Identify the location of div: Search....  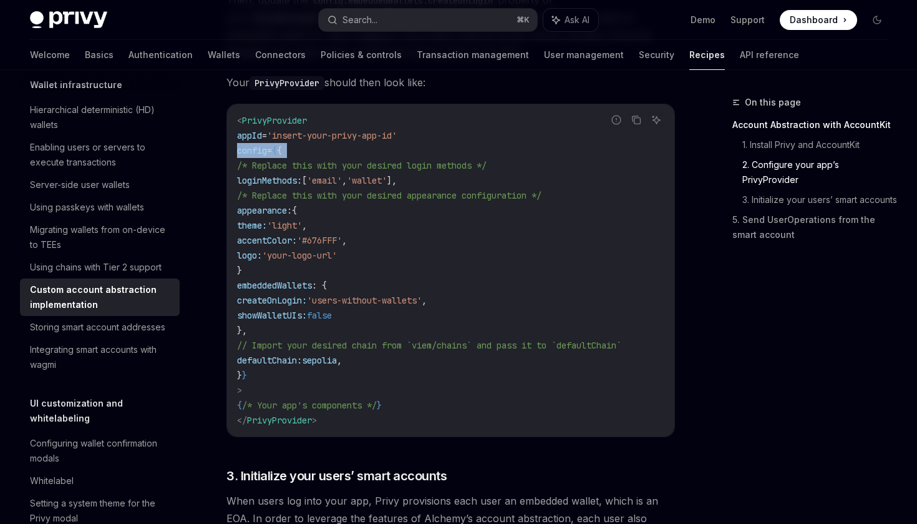
(360, 20).